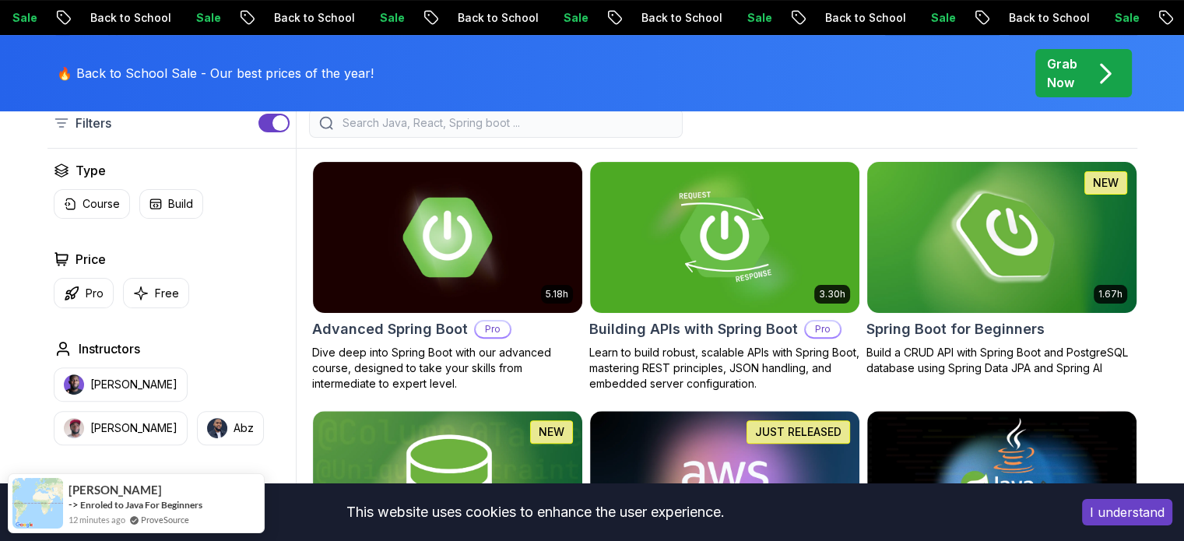 The height and width of the screenshot is (541, 1184). I want to click on a: ProveSource, so click(165, 519).